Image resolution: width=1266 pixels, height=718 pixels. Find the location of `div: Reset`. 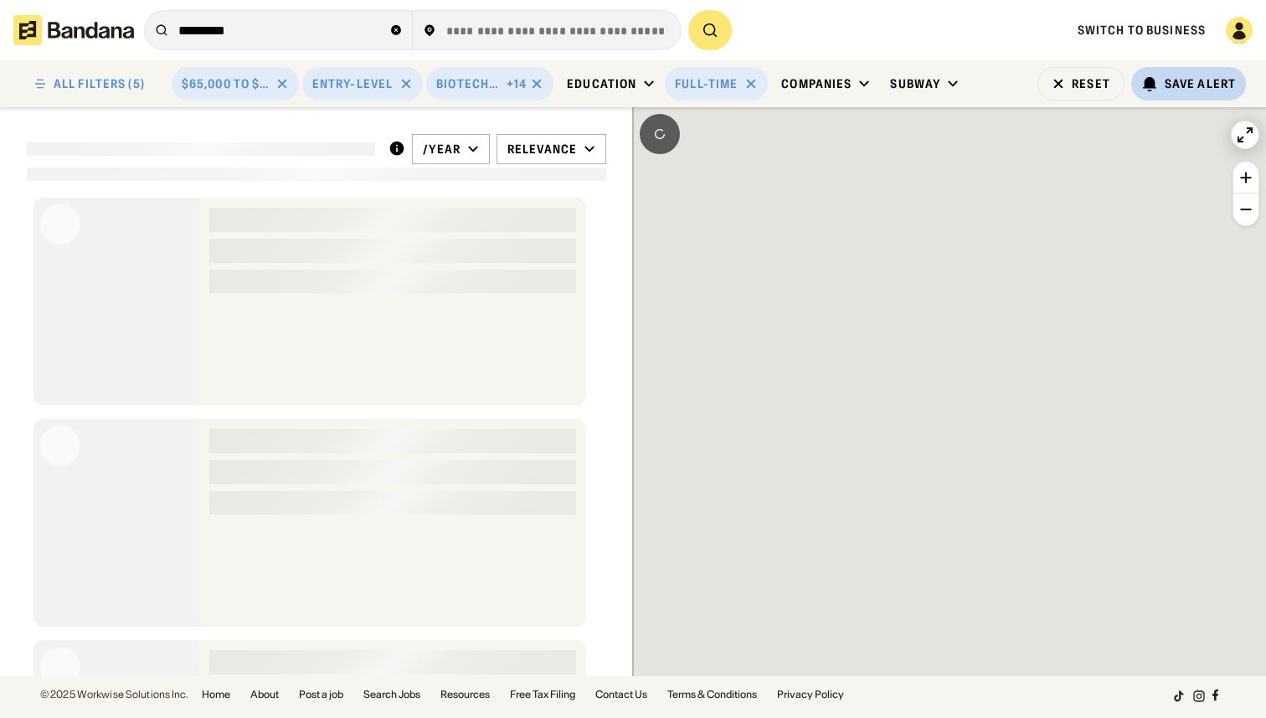

div: Reset is located at coordinates (1091, 84).